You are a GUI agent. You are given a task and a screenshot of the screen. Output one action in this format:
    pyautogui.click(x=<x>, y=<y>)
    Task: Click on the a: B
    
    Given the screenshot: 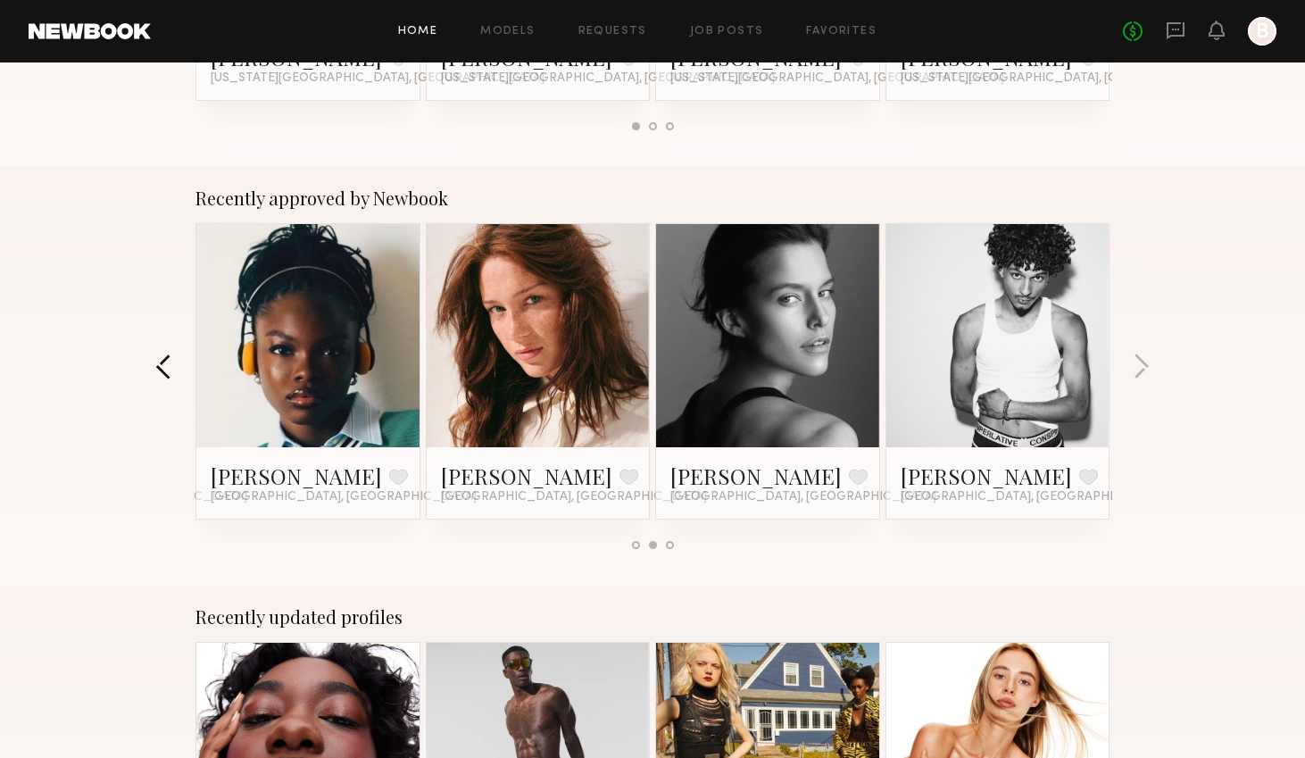 What is the action you would take?
    pyautogui.click(x=1262, y=31)
    